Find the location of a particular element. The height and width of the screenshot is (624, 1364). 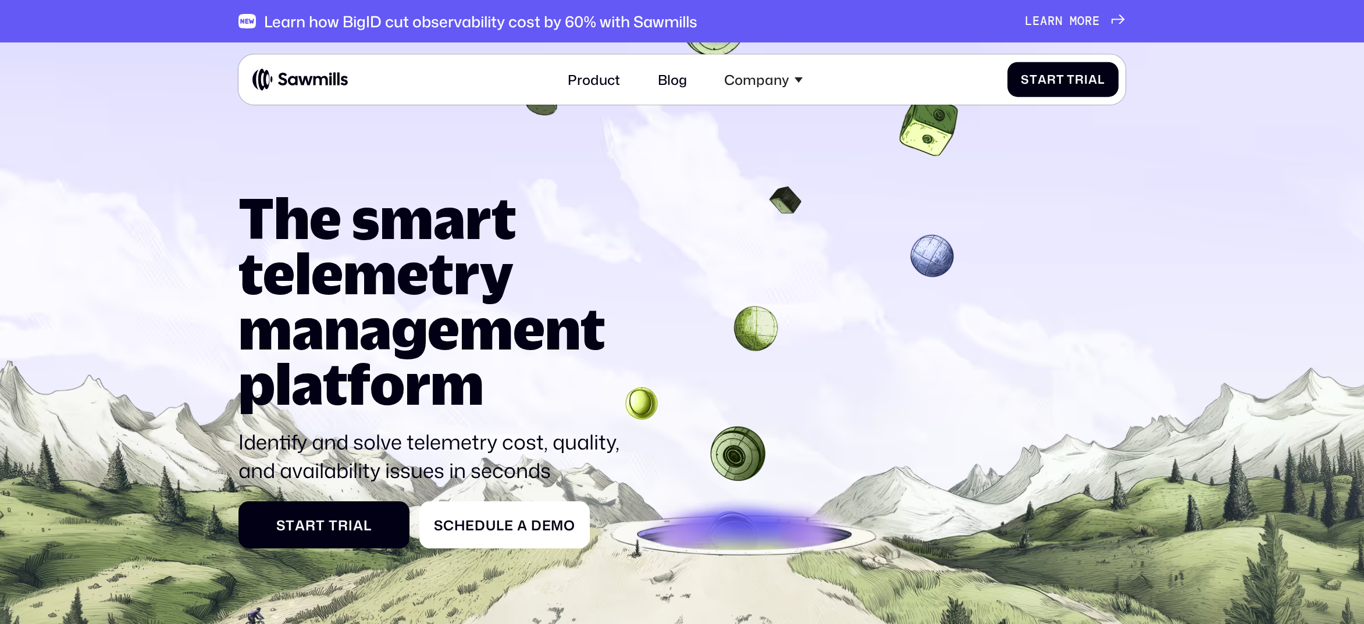

span: u is located at coordinates (491, 525).